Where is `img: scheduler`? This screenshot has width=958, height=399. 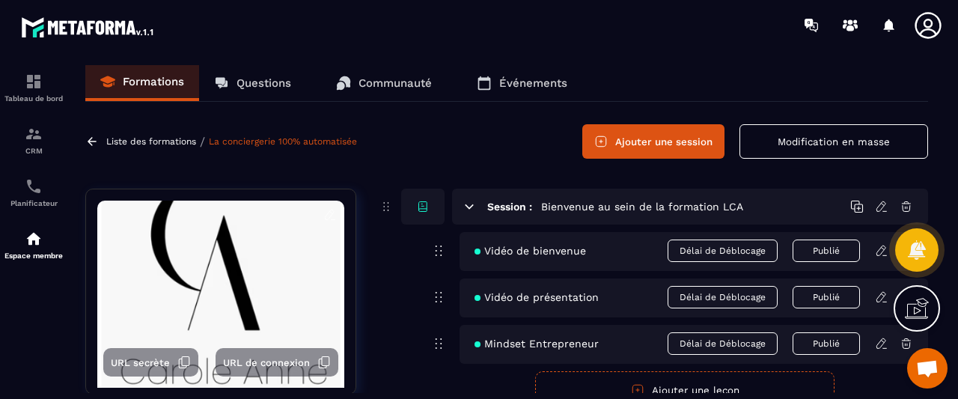 img: scheduler is located at coordinates (34, 186).